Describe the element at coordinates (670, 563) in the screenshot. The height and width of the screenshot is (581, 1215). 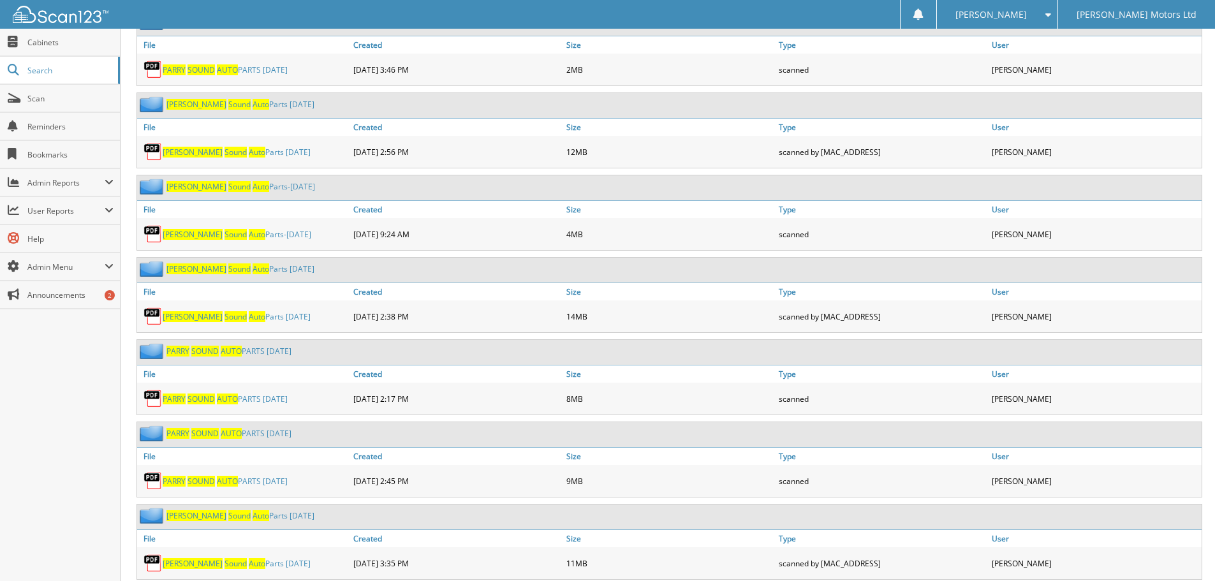
I see `div: 11MB` at that location.